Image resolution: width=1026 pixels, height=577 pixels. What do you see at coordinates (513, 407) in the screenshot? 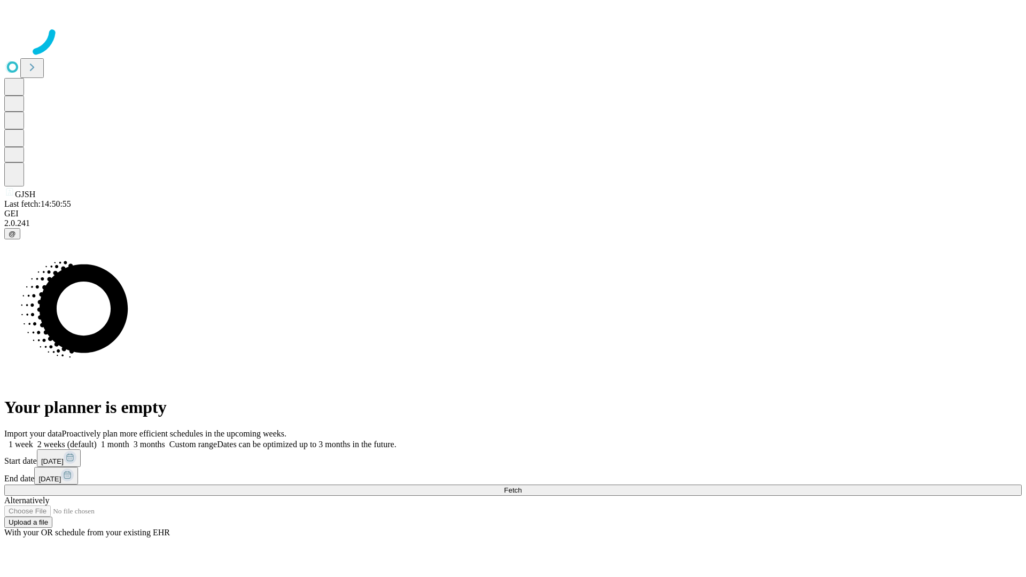
I see `h1: Your planner is empty` at bounding box center [513, 407].